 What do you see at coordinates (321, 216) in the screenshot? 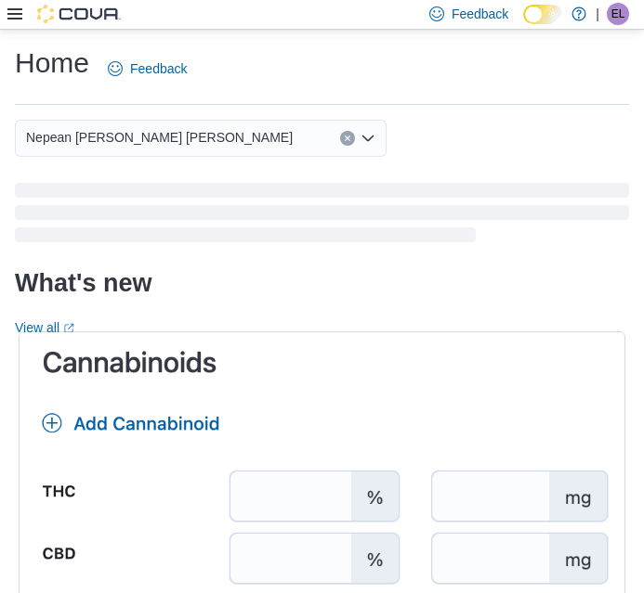
I see `span: Loading` at bounding box center [321, 216].